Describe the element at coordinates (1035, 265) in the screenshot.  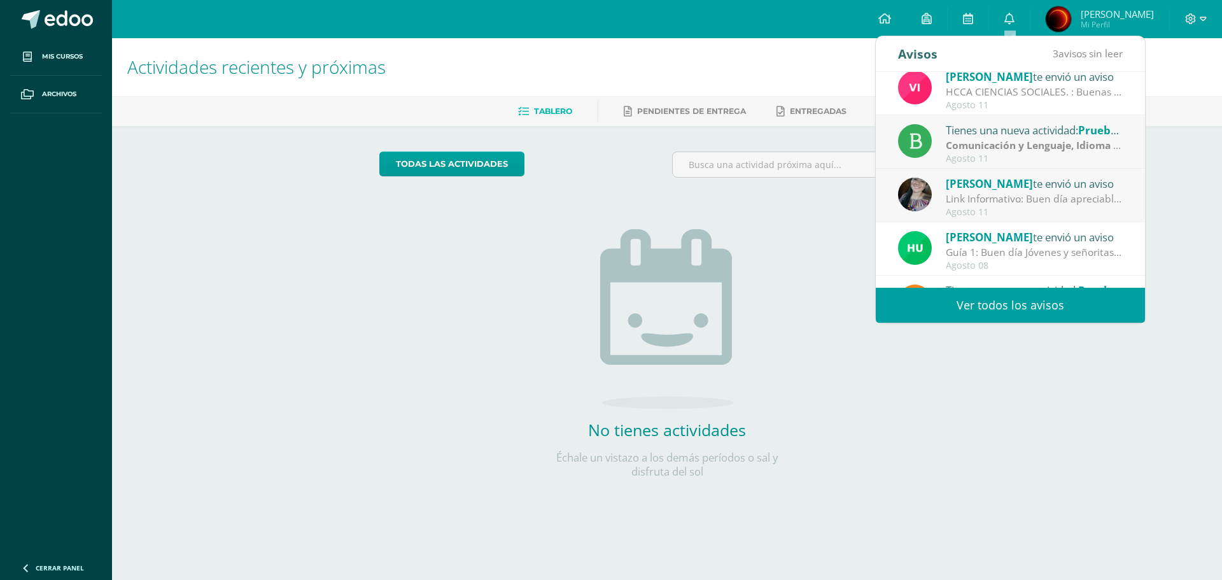
I see `div: Agosto 08` at that location.